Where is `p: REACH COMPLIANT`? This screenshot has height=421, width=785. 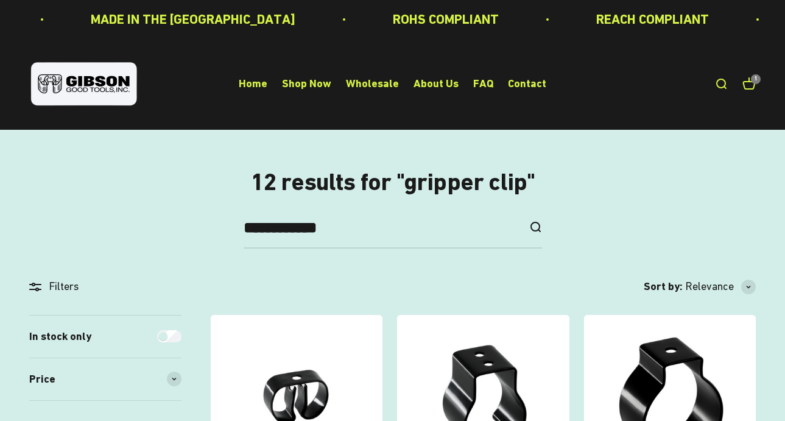
p: REACH COMPLIANT is located at coordinates (653, 19).